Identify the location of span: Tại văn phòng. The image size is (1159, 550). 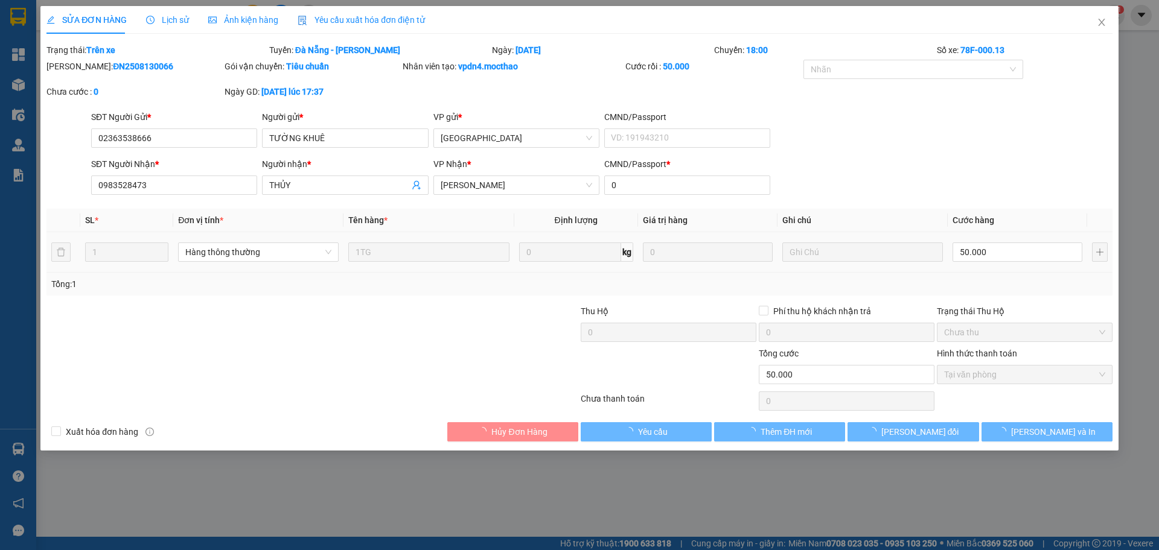
(1024, 375).